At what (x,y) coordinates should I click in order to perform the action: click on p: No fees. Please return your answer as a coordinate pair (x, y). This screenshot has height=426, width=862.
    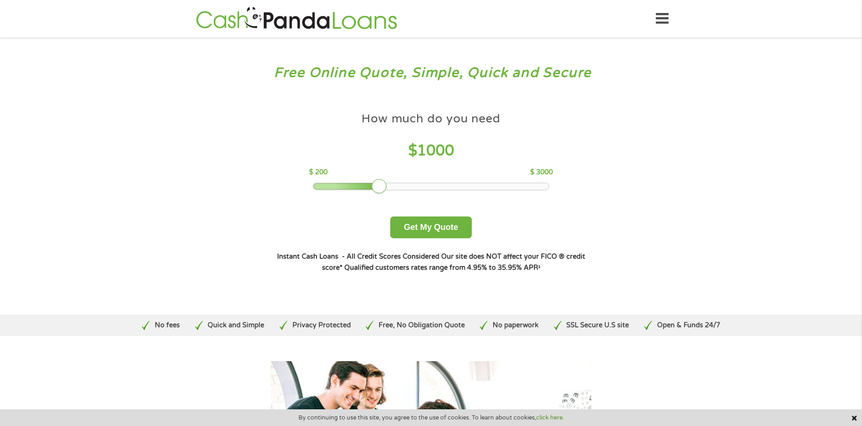
    Looking at the image, I should click on (167, 325).